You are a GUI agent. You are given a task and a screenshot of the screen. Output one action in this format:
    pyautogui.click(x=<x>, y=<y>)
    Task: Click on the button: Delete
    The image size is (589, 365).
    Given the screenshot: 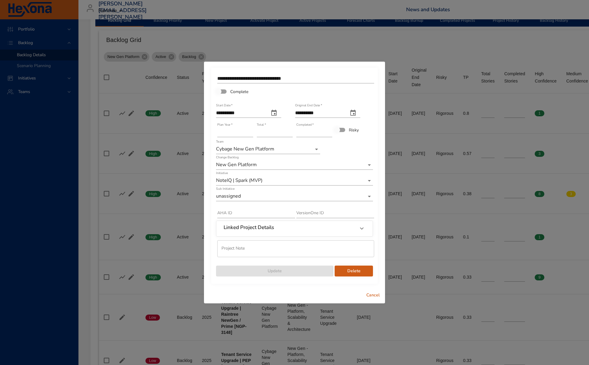 What is the action you would take?
    pyautogui.click(x=354, y=271)
    